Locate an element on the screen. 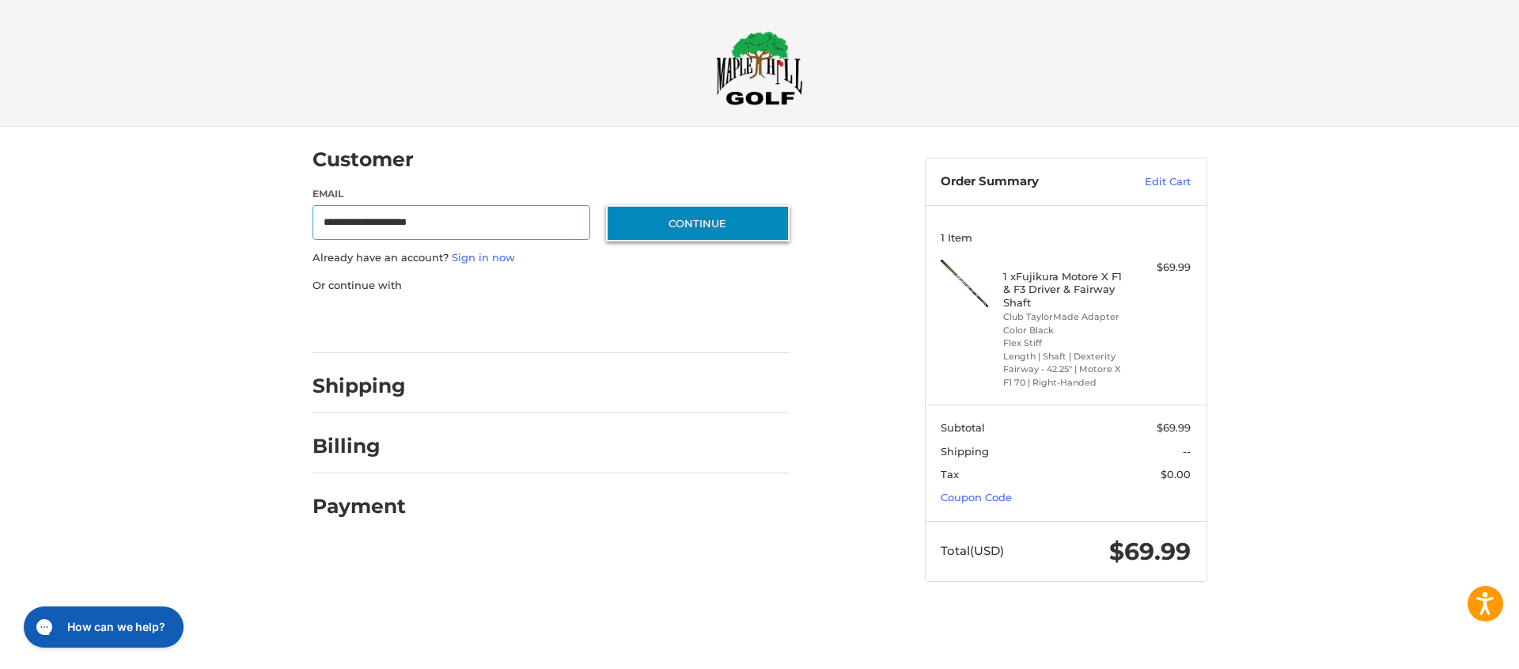 This screenshot has height=669, width=1519. li: Club TaylorMade Adapter is located at coordinates (1063, 316).